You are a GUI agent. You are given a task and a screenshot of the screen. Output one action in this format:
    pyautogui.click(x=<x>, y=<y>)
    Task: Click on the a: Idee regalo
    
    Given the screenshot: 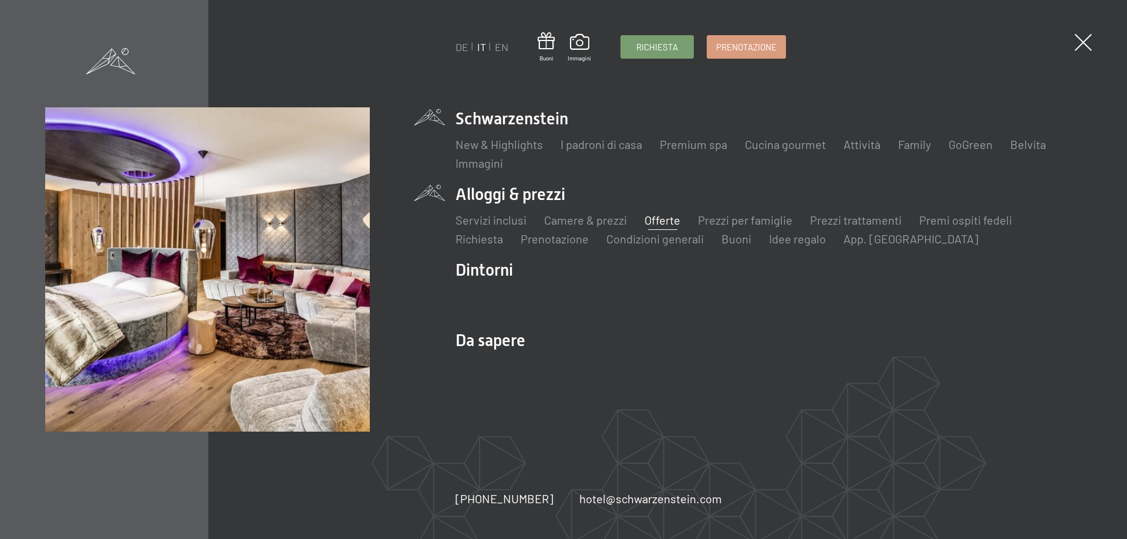 What is the action you would take?
    pyautogui.click(x=797, y=239)
    